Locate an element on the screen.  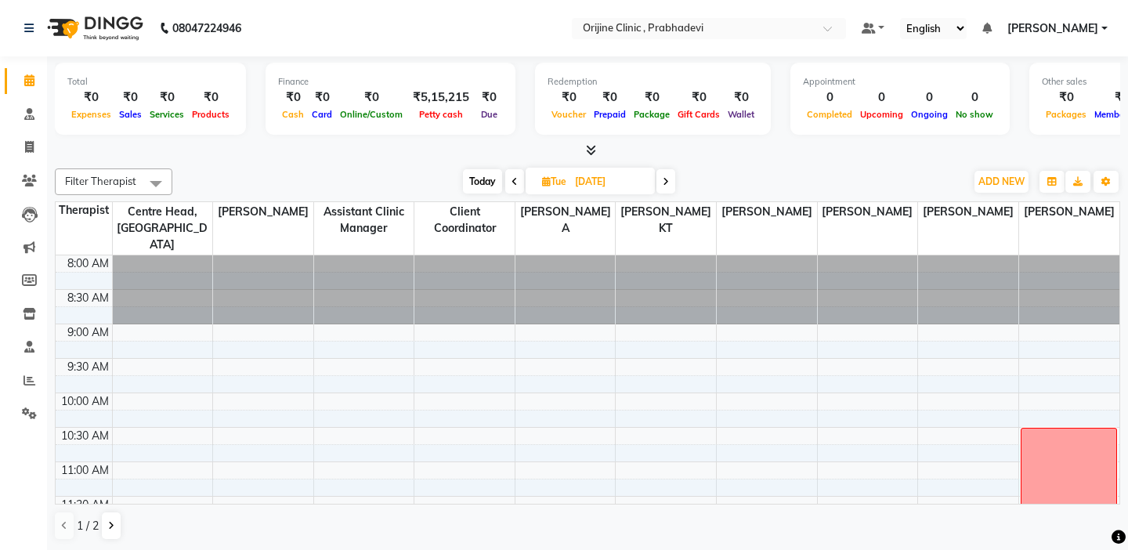
span: Upcoming is located at coordinates (881, 114).